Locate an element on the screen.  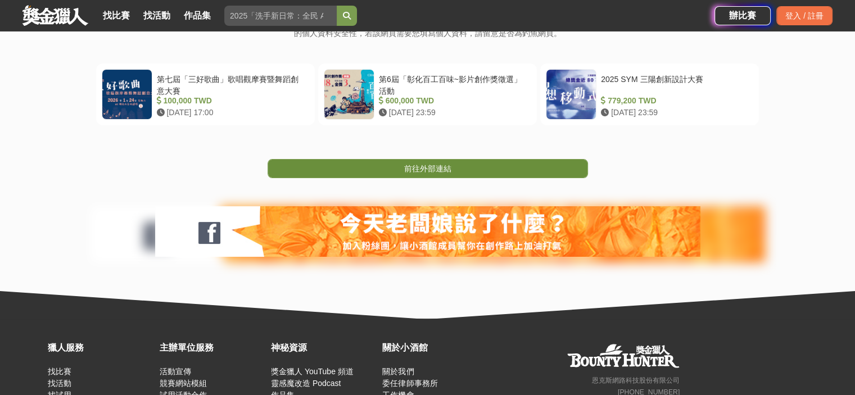
a: 前往外部連結 is located at coordinates (428, 169).